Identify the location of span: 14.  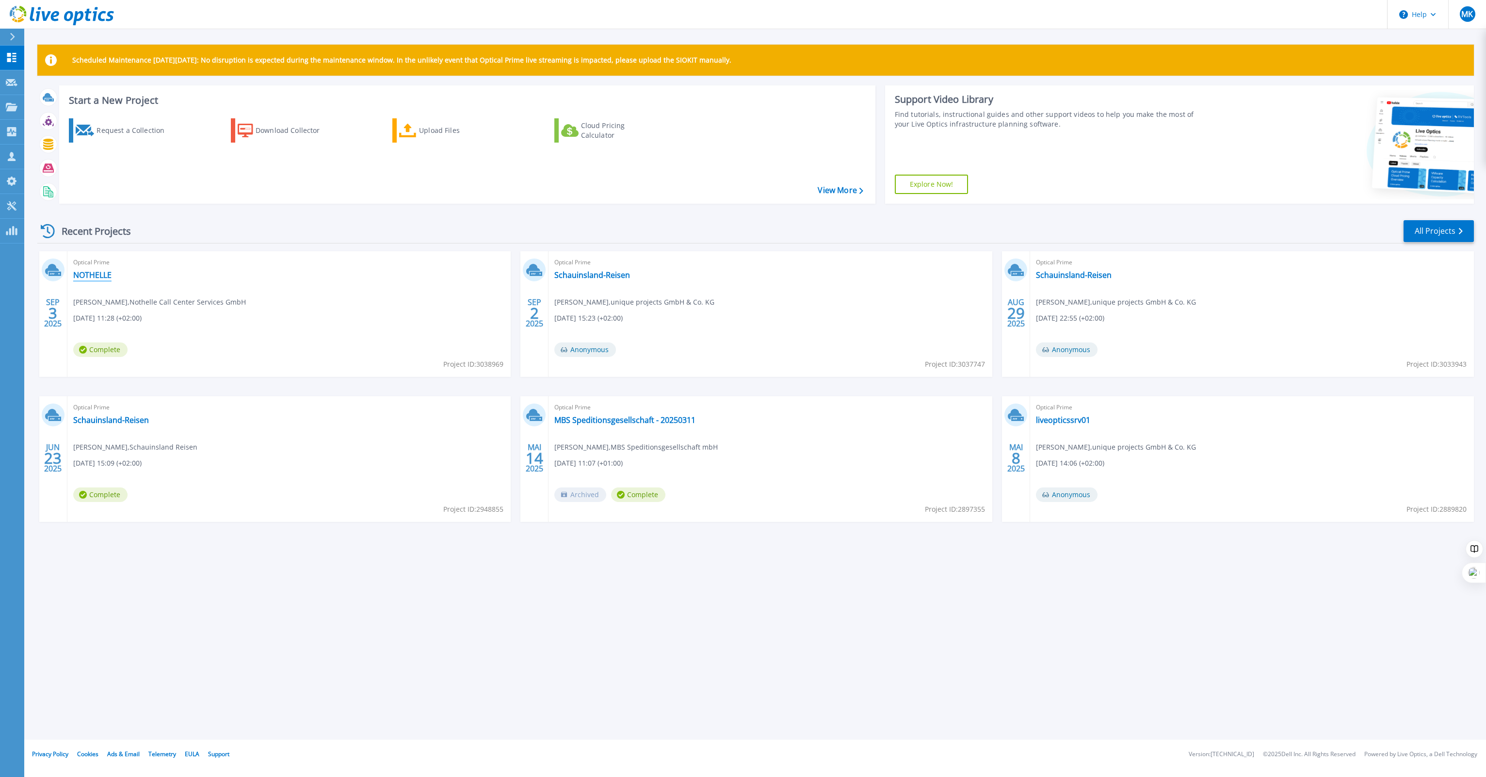
(534, 458).